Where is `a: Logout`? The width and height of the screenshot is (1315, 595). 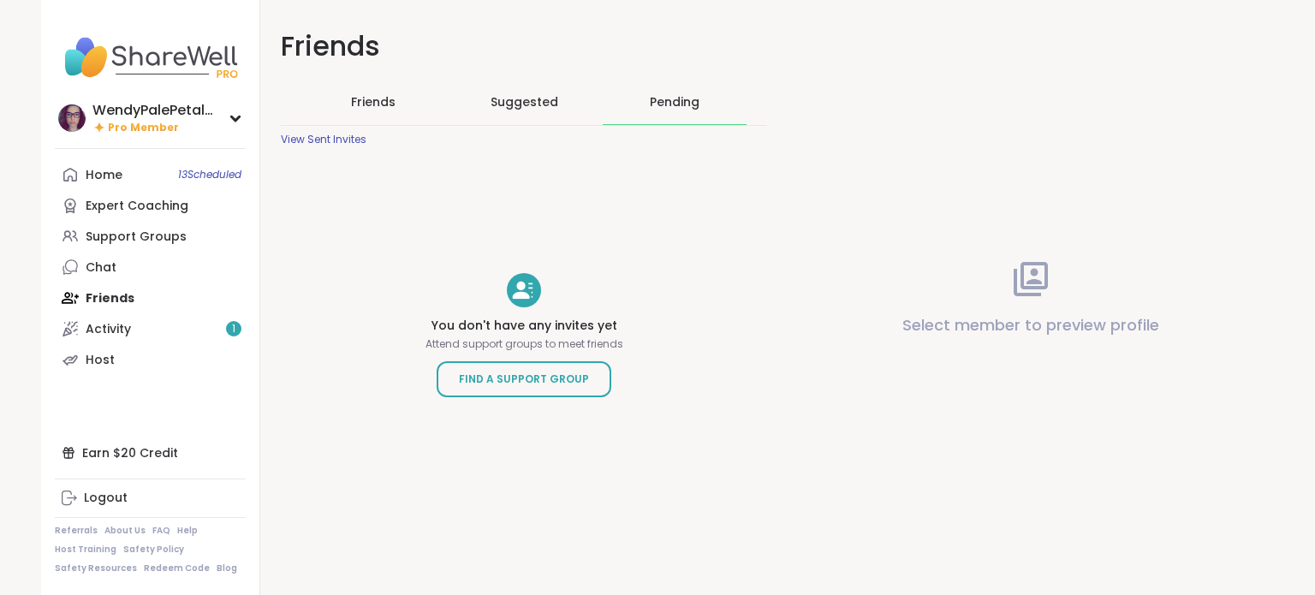 a: Logout is located at coordinates (150, 498).